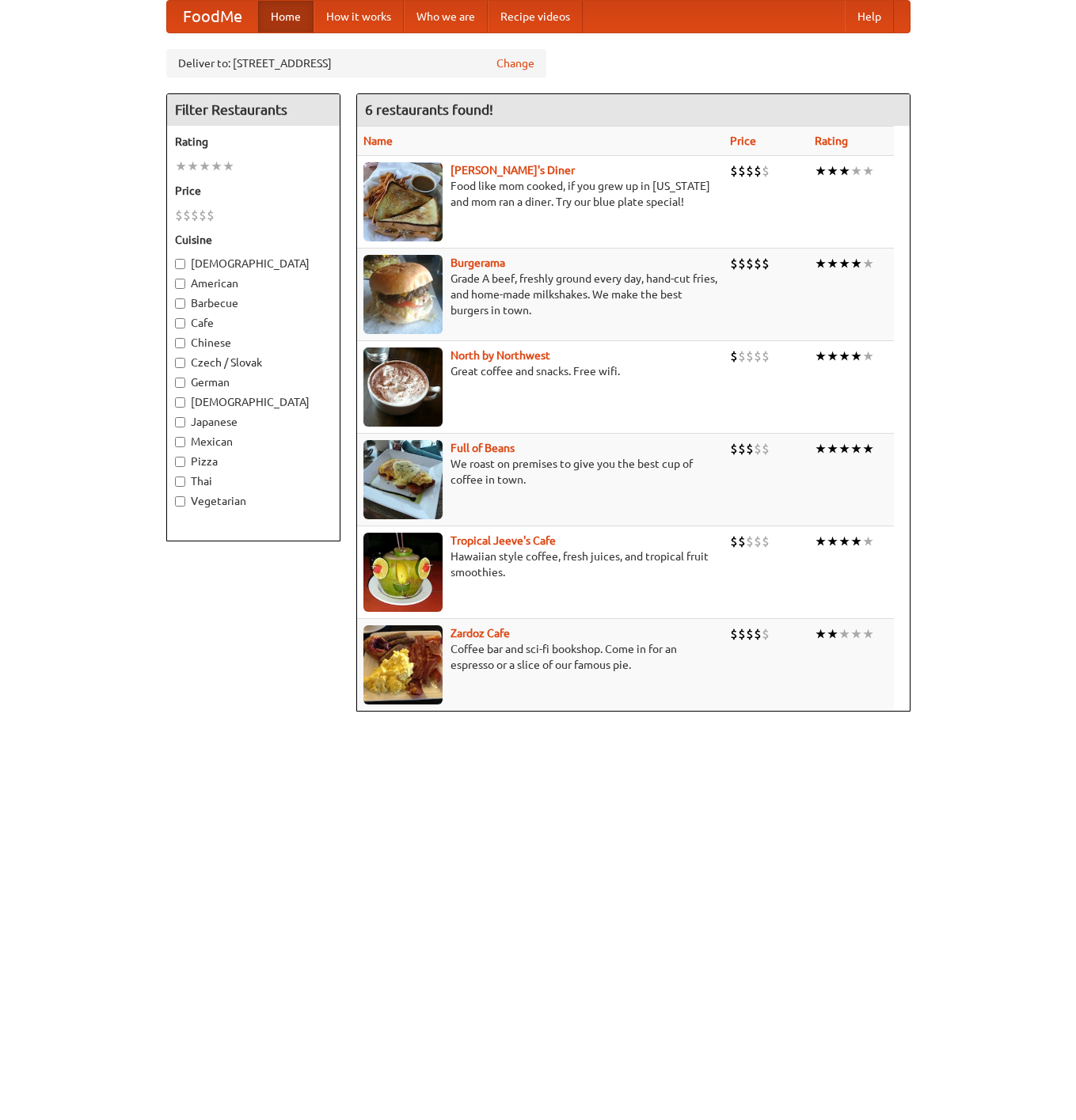 Image resolution: width=1076 pixels, height=1120 pixels. I want to click on b: Burgerama, so click(478, 263).